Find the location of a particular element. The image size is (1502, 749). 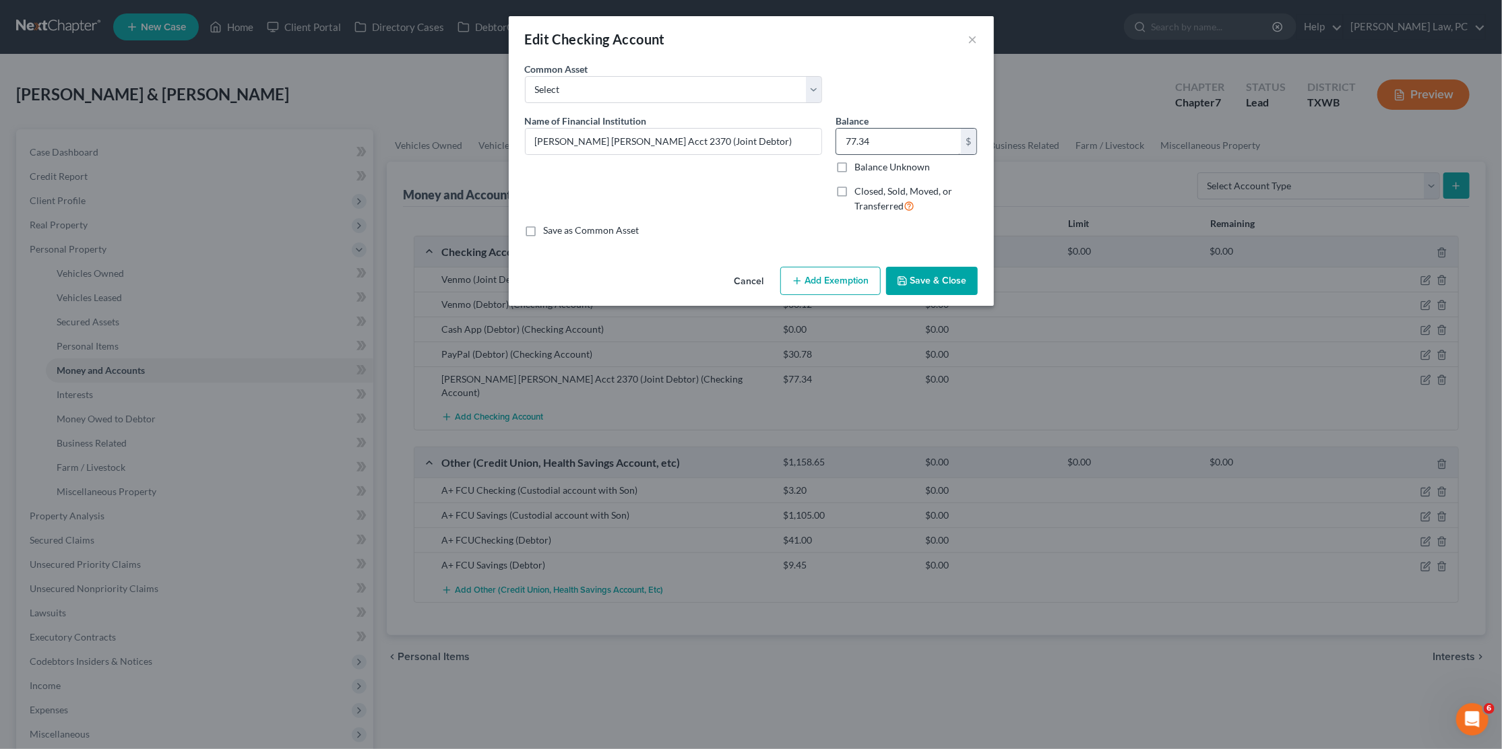

span: Name of Financial Institution is located at coordinates (585, 121).